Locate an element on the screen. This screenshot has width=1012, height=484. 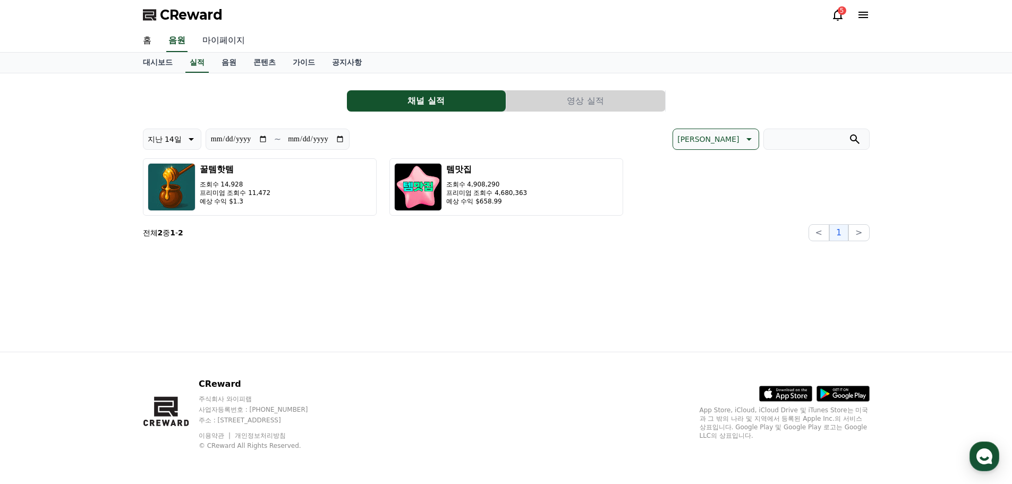
button: 지난 14일 is located at coordinates (172, 139).